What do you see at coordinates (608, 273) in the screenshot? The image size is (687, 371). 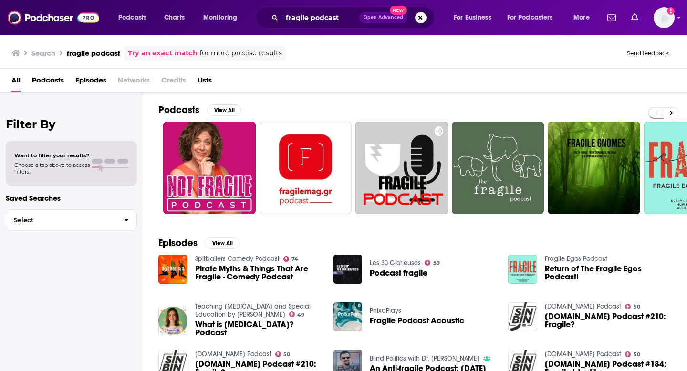 I see `span: Return of The Fragile Egos Podcast!` at bounding box center [608, 273].